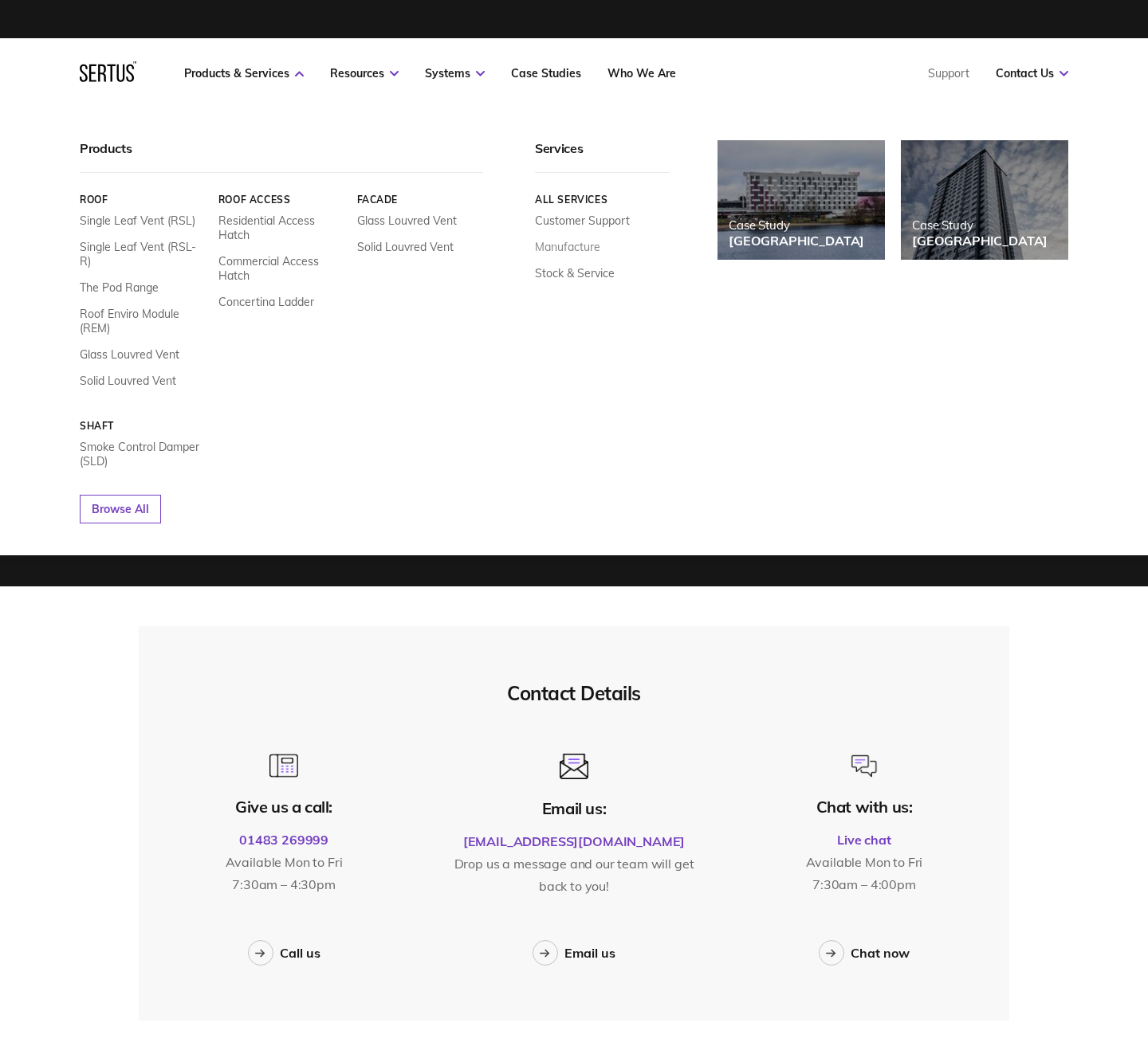  I want to click on a: Single Leaf Vent (RSL-R), so click(143, 254).